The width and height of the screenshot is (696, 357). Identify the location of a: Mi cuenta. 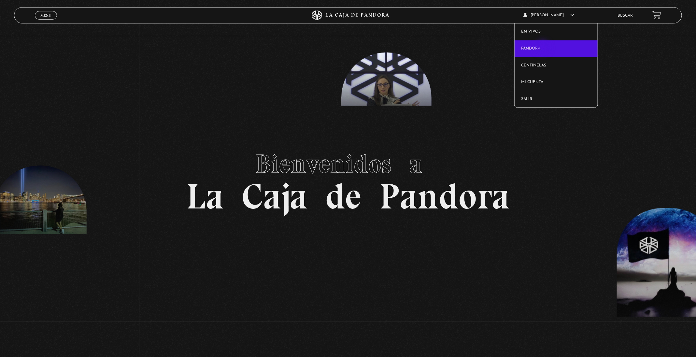
(556, 82).